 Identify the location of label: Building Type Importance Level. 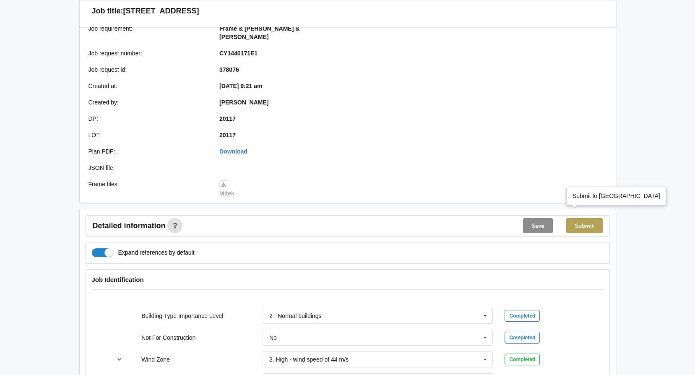
(182, 316).